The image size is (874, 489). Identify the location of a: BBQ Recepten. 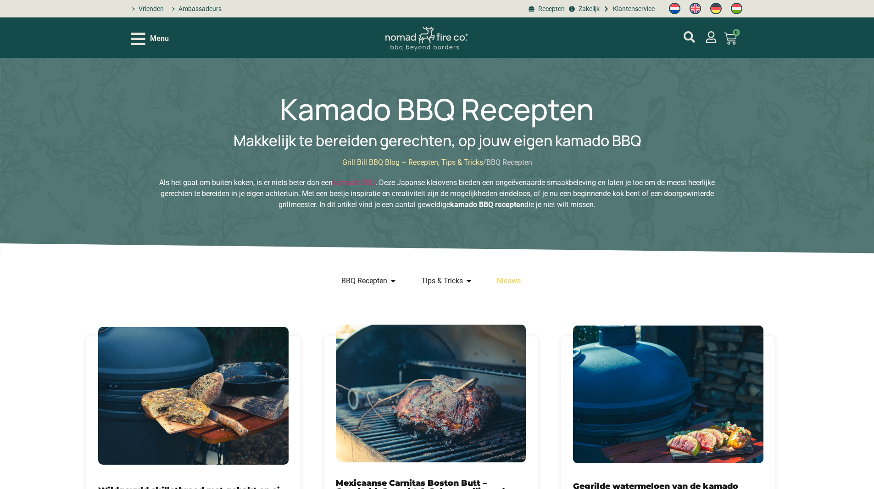
(364, 281).